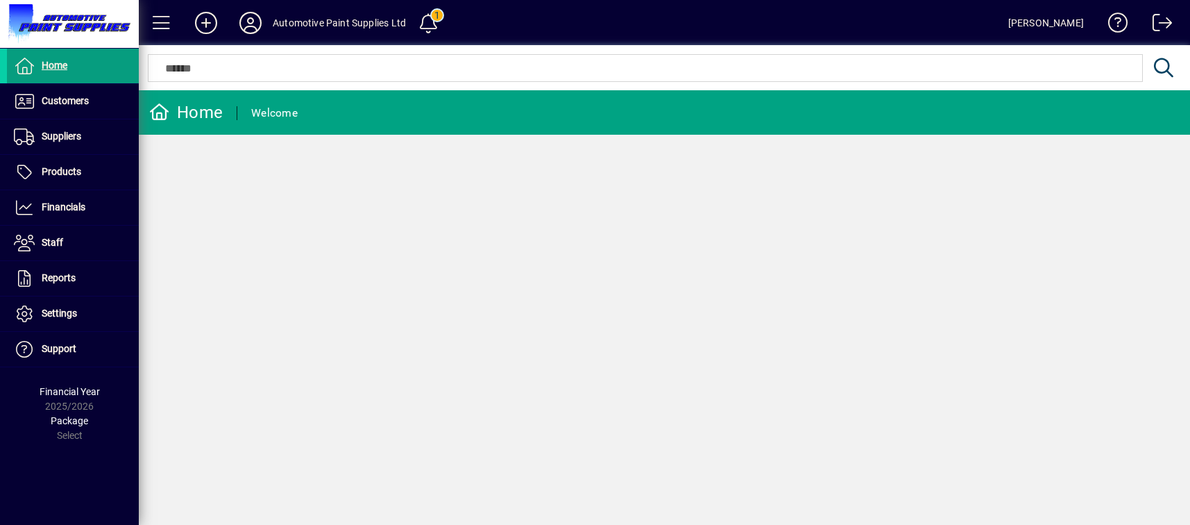 The image size is (1190, 525). Describe the element at coordinates (65, 101) in the screenshot. I see `span: Customers` at that location.